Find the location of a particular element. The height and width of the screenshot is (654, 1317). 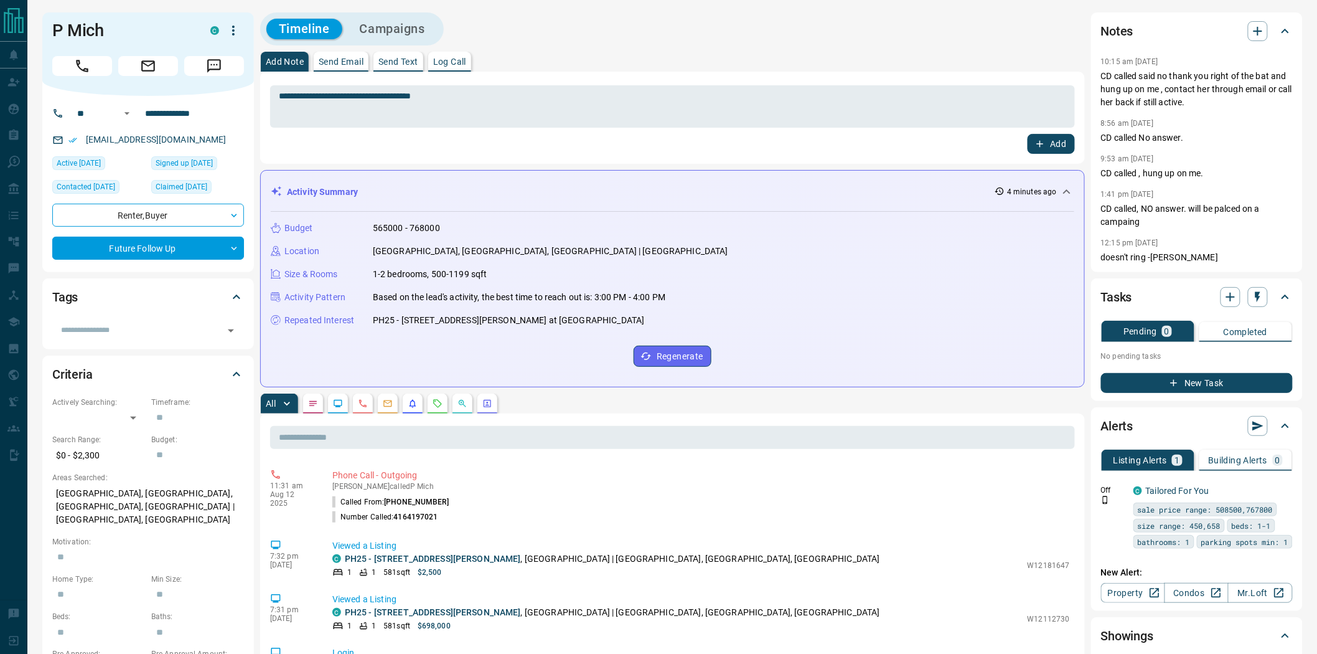

button: Add is located at coordinates (1051, 144).